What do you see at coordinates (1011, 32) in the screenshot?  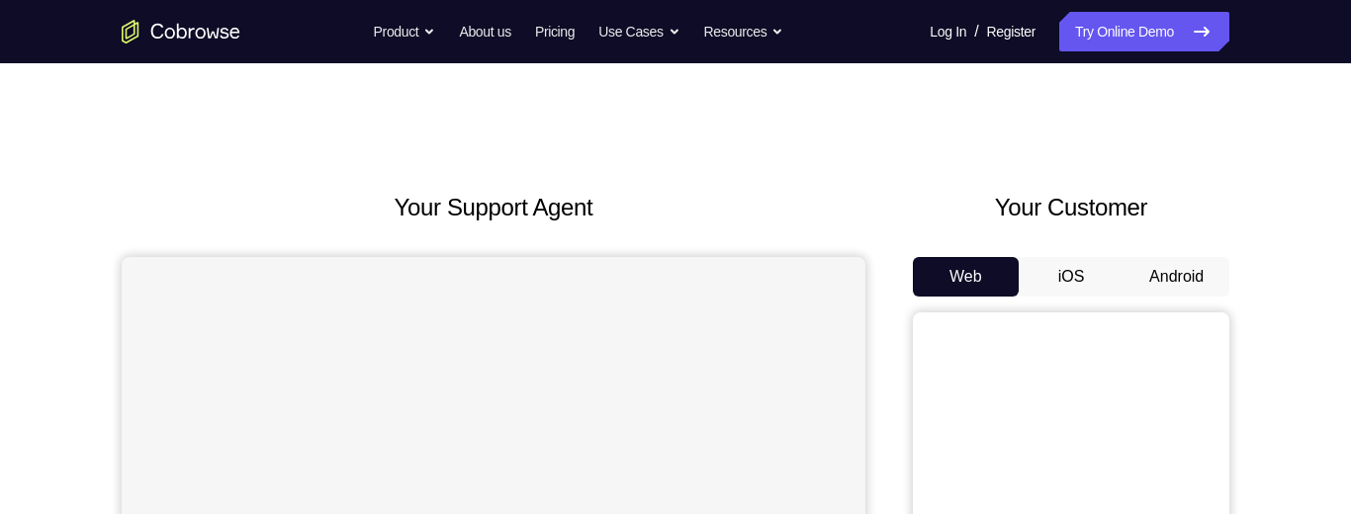 I see `a: Register` at bounding box center [1011, 32].